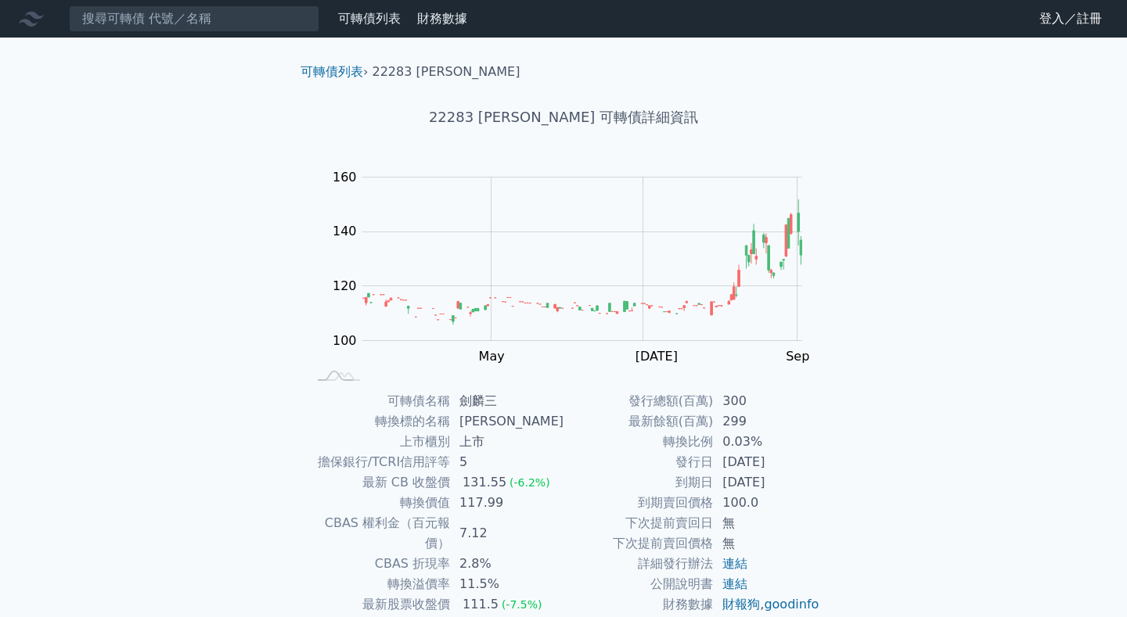 The image size is (1127, 617). What do you see at coordinates (506, 503) in the screenshot?
I see `td: 117.99` at bounding box center [506, 503].